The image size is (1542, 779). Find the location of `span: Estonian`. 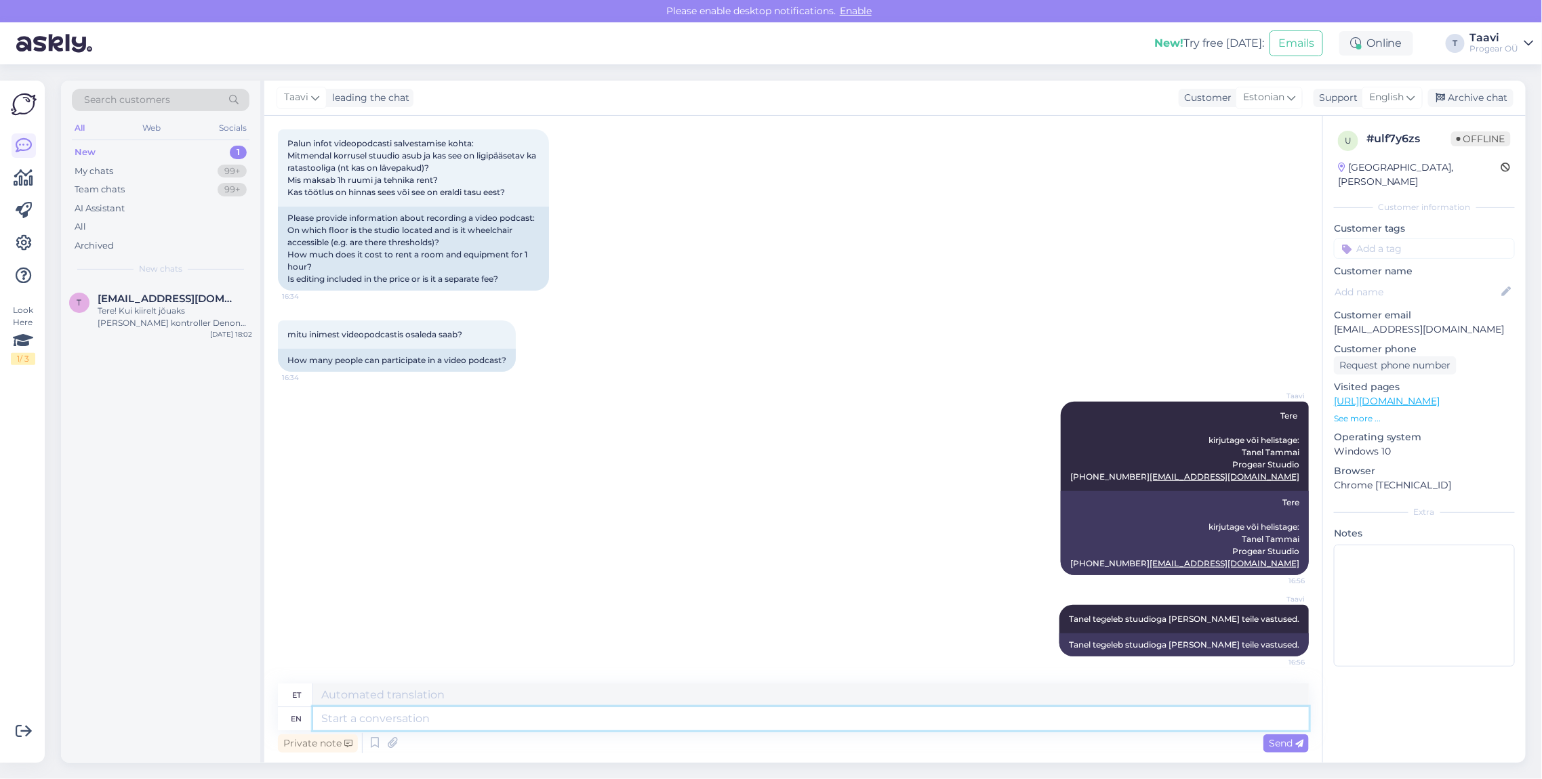

span: Estonian is located at coordinates (1263, 98).